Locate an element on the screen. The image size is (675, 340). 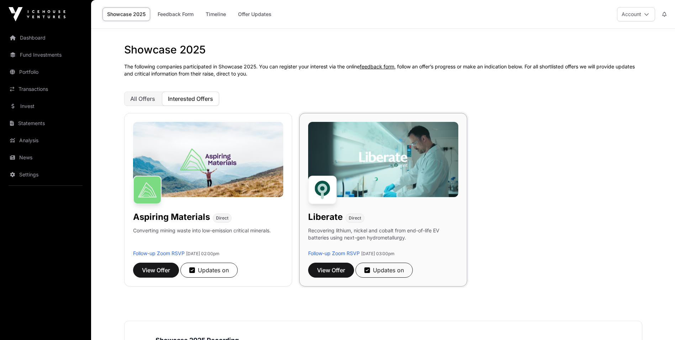
button: All Offers is located at coordinates (143, 99).